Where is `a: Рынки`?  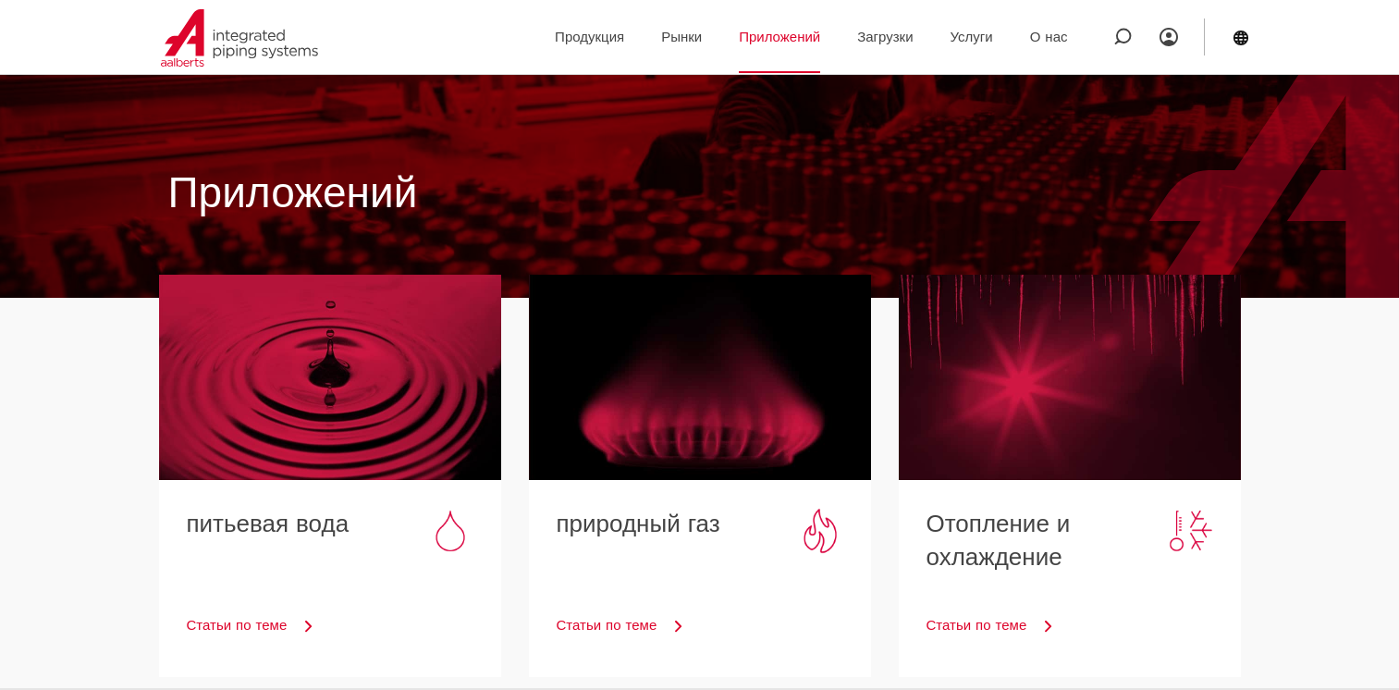
a: Рынки is located at coordinates (681, 37).